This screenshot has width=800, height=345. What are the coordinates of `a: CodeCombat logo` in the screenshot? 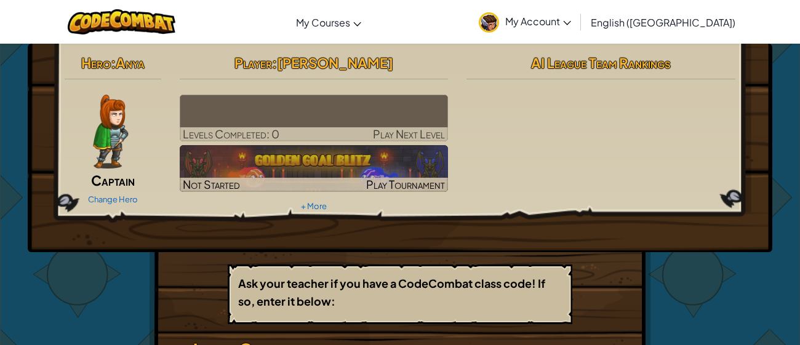 It's located at (121, 22).